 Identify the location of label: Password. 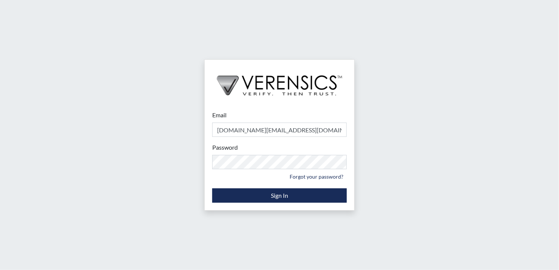
(225, 147).